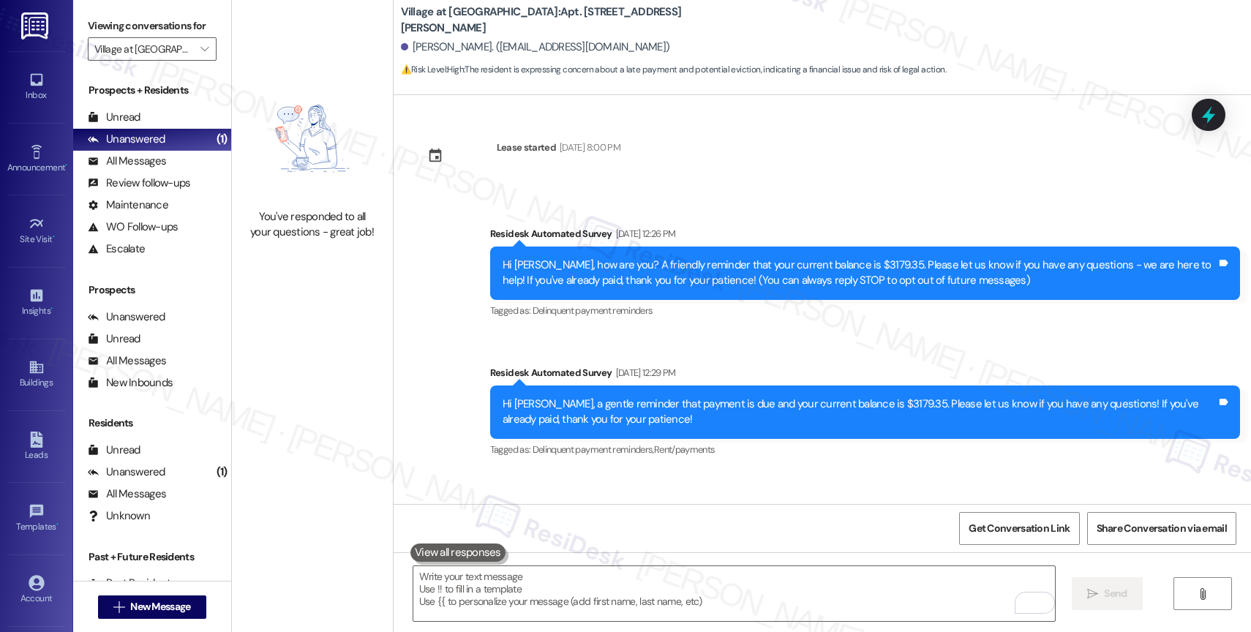 Image resolution: width=1251 pixels, height=632 pixels. I want to click on span: Delinquent payment reminders ,, so click(593, 449).